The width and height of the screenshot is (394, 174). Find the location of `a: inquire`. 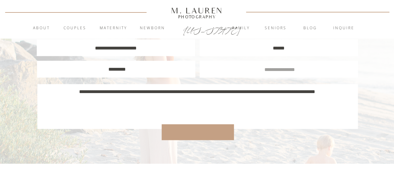

a: inquire is located at coordinates (344, 28).